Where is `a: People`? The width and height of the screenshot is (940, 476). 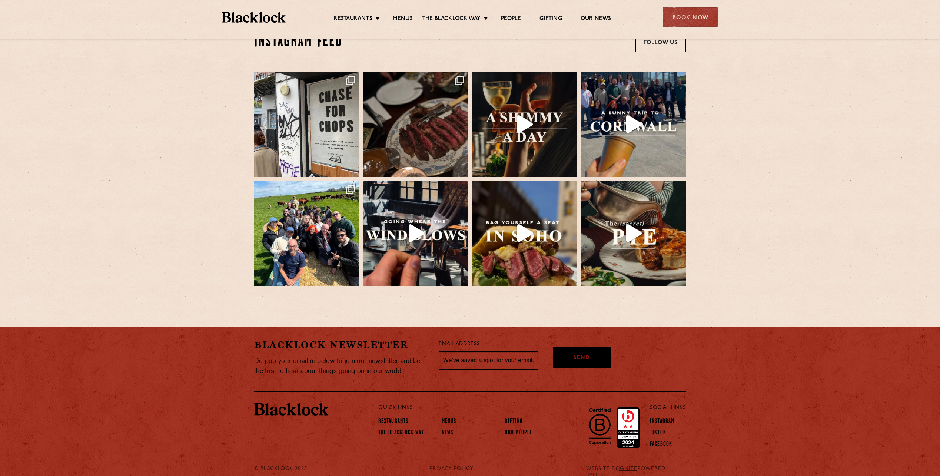 a: People is located at coordinates (511, 19).